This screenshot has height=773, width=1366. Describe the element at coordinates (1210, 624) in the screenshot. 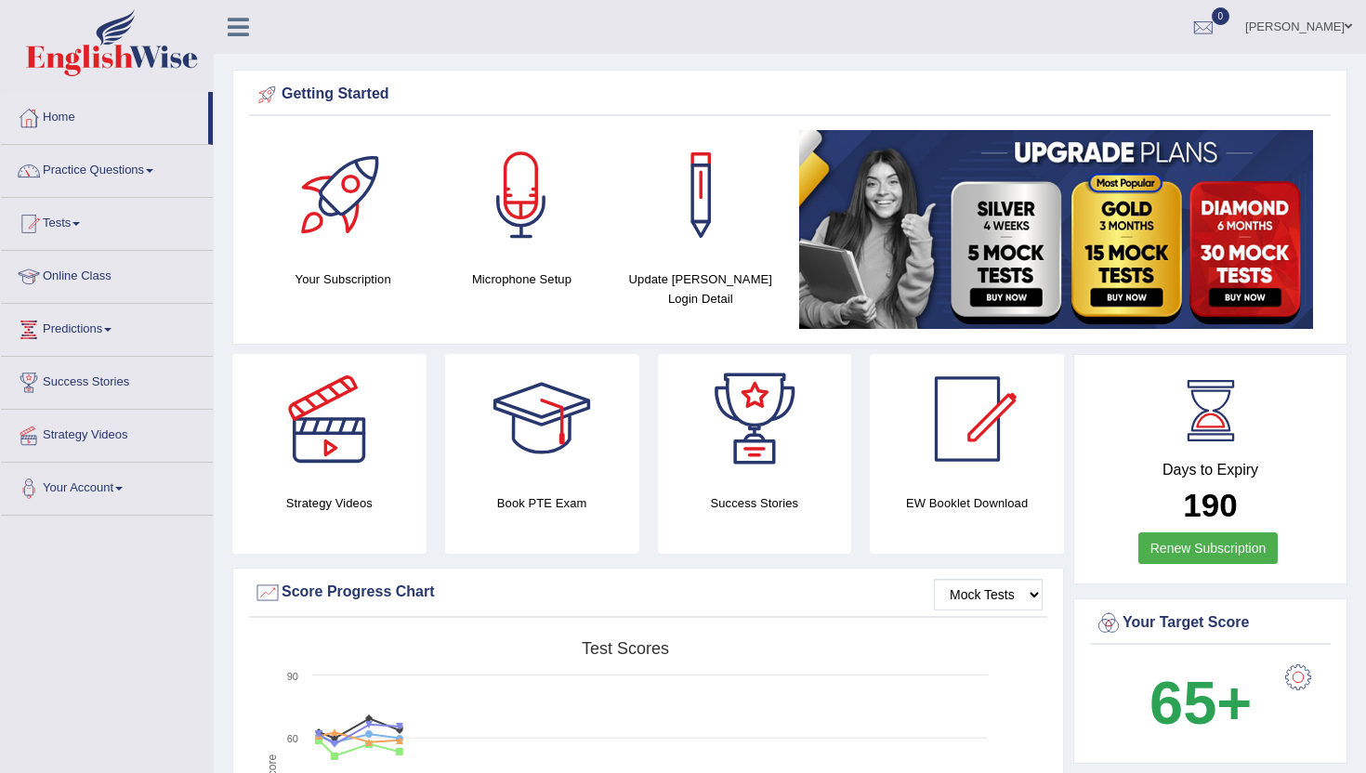

I see `div: Your Target Score` at that location.